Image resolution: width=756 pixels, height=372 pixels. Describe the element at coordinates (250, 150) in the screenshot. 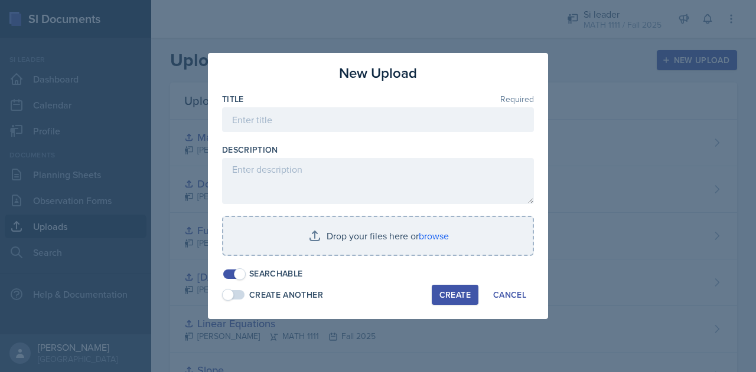

I see `label: Description` at that location.